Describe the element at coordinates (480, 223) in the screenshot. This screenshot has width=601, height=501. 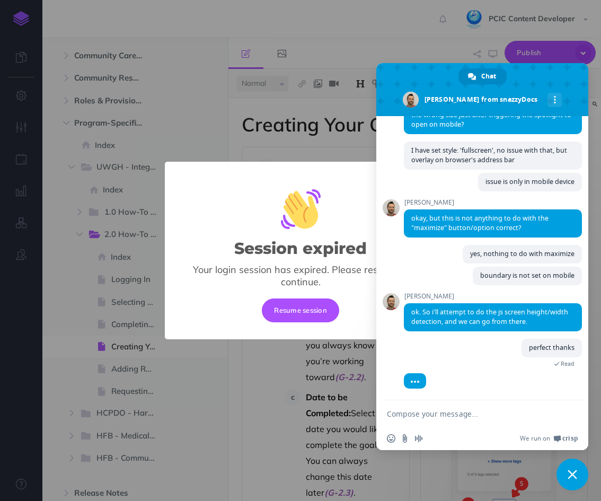
I see `span: okay, but this is not anything to do with the "maximize" button/option correct?` at that location.